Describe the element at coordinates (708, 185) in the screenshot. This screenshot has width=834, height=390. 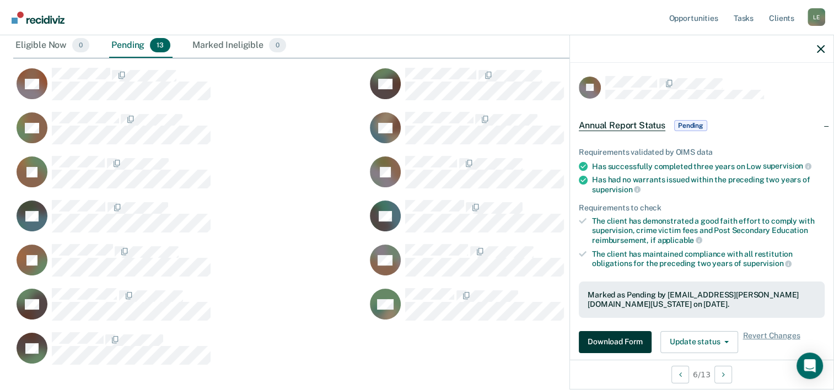
I see `div: Has had no warrants issued within the preceding two years of` at that location.